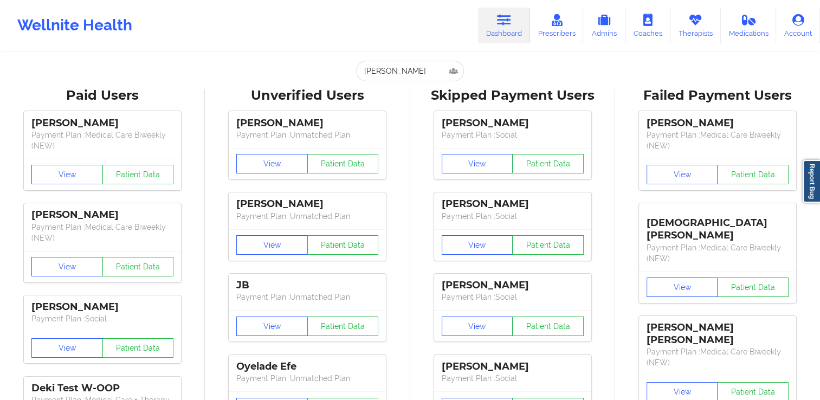  What do you see at coordinates (102, 95) in the screenshot?
I see `div: Paid Users` at bounding box center [102, 95].